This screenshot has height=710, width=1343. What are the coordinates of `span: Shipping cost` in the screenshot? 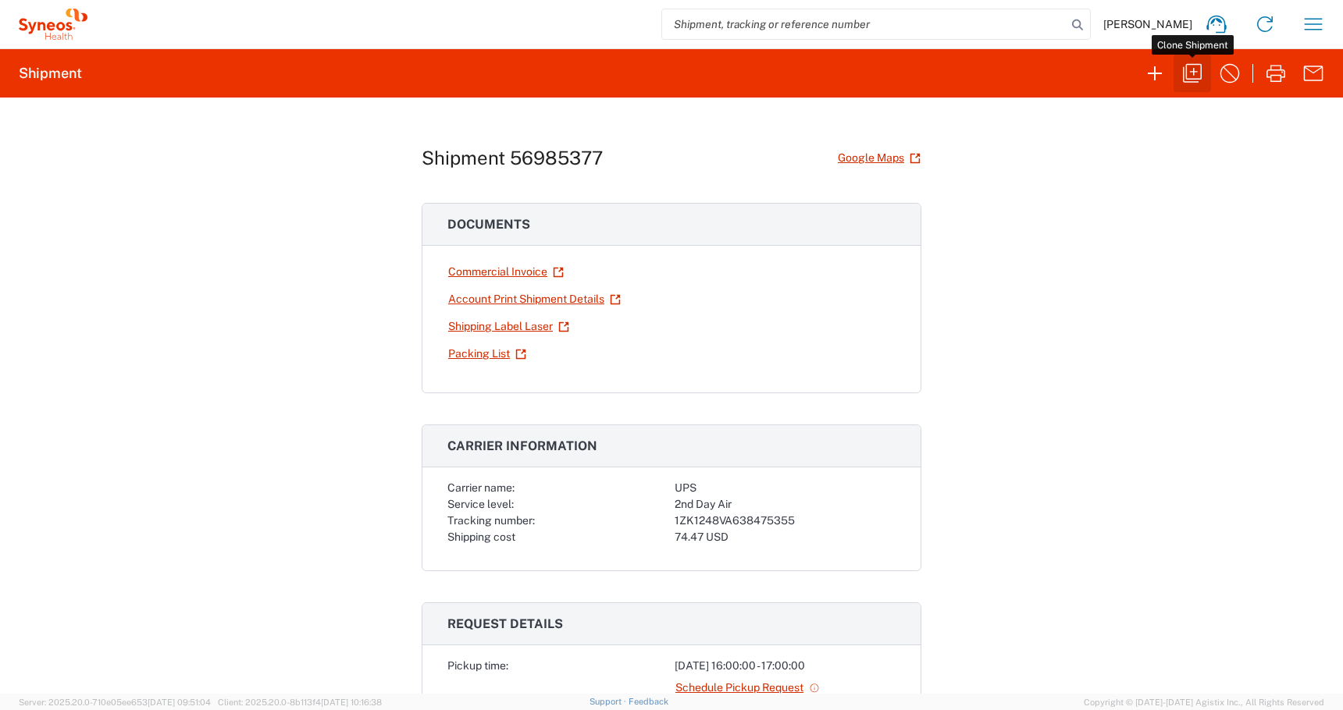 It's located at (481, 537).